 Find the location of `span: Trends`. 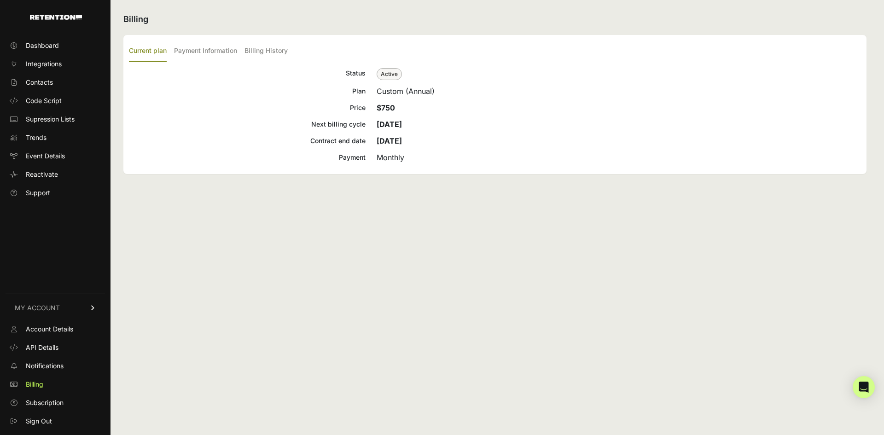

span: Trends is located at coordinates (36, 138).